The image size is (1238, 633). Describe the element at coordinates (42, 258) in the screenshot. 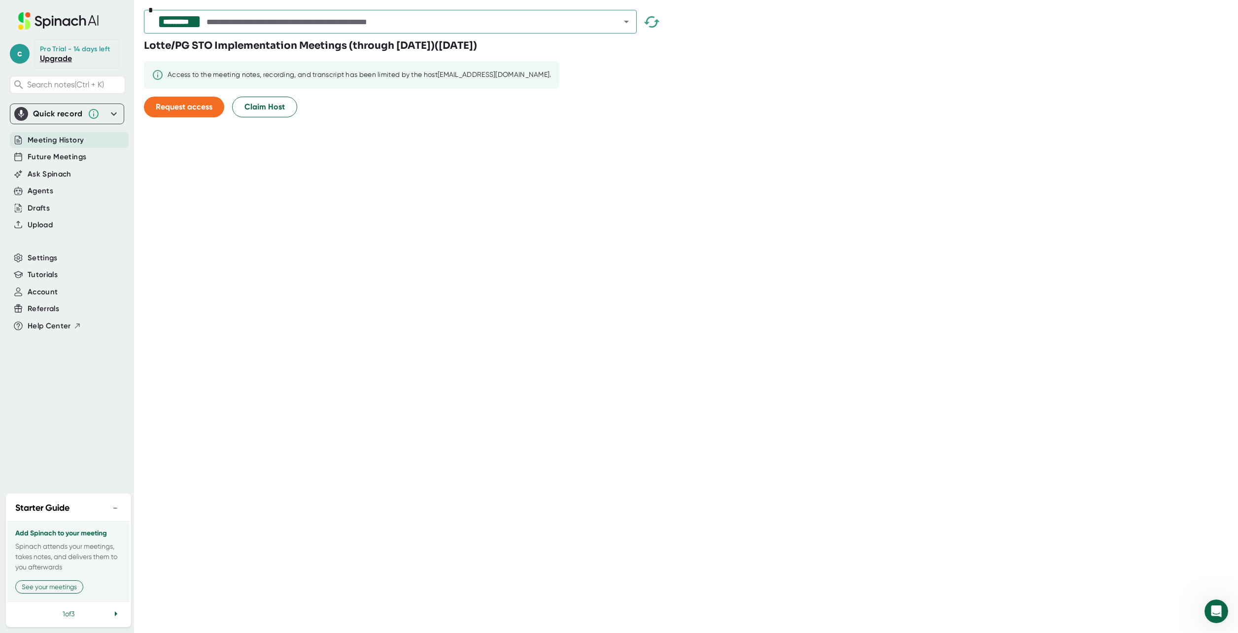

I see `span: Settings` at that location.